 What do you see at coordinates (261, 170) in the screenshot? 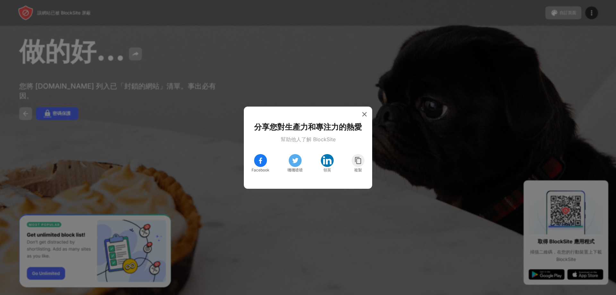
I see `font: Facebook` at bounding box center [261, 170].